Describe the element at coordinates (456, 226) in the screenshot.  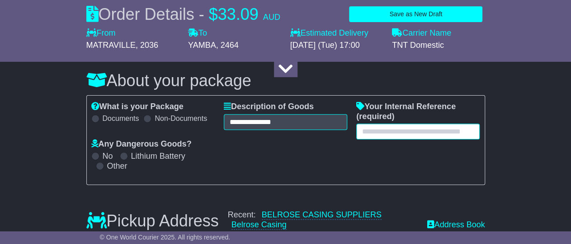
I see `a: Address Book` at that location.